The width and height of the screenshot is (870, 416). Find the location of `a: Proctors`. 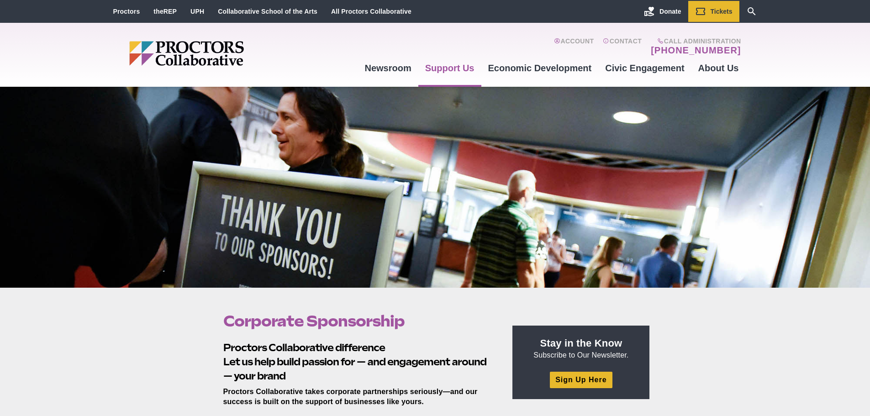

a: Proctors is located at coordinates (127, 11).